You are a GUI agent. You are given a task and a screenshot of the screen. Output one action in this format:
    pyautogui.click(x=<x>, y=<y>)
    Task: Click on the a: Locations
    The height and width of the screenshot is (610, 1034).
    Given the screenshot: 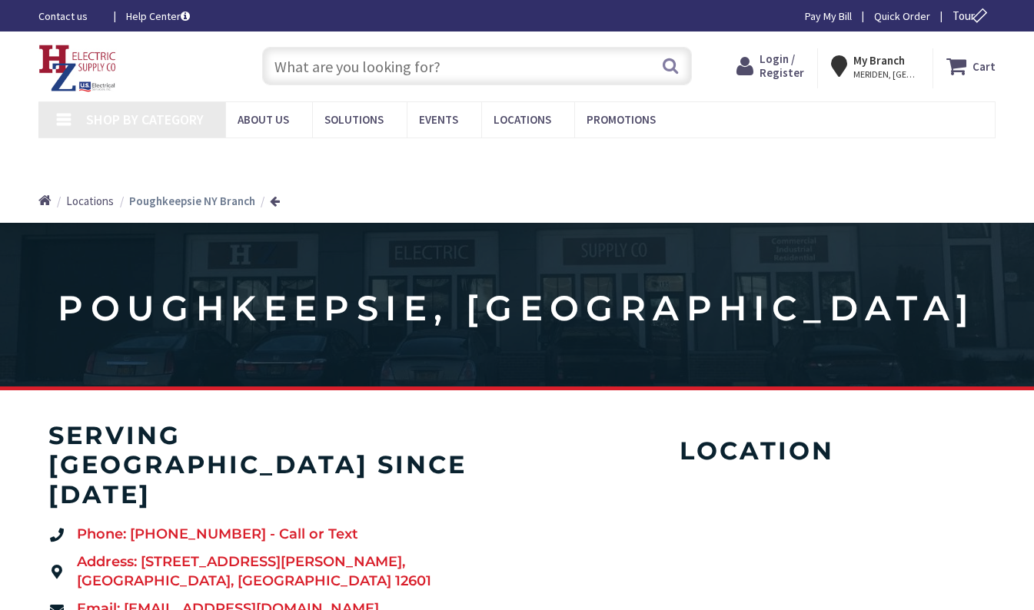 What is the action you would take?
    pyautogui.click(x=90, y=201)
    